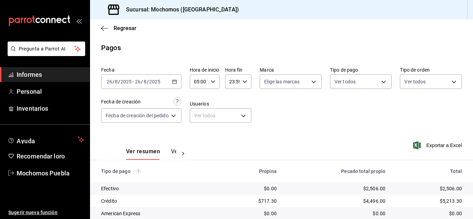  I want to click on font: Fecha, so click(108, 70).